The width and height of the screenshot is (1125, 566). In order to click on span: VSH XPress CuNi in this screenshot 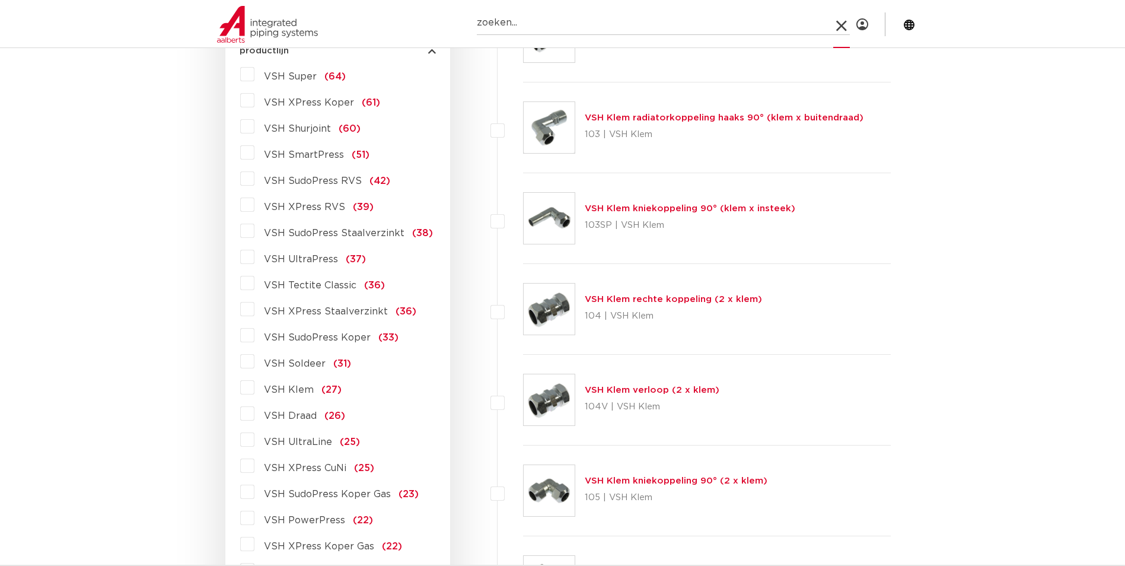, I will do `click(305, 468)`.